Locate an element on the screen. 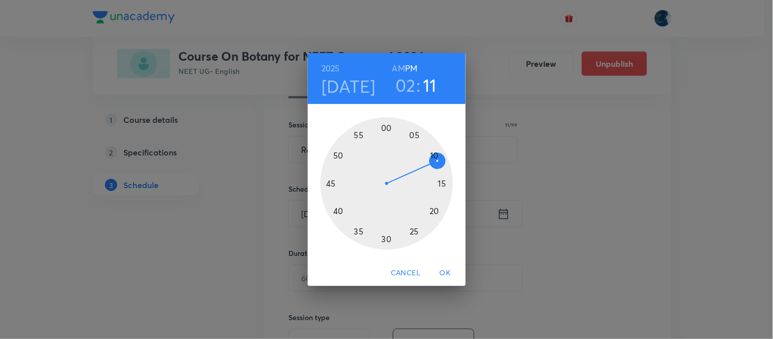  button: 02 is located at coordinates (406, 85).